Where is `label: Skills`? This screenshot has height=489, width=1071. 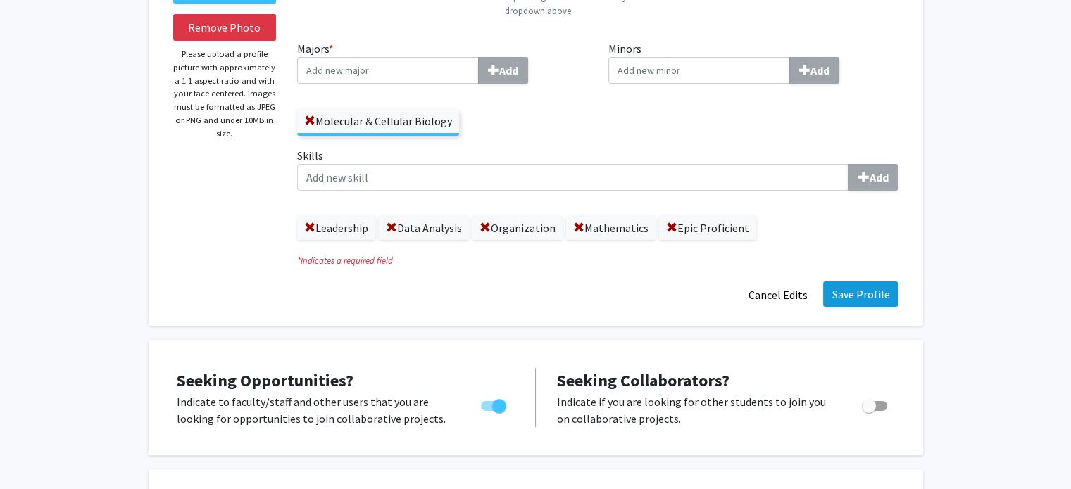 label: Skills is located at coordinates (597, 169).